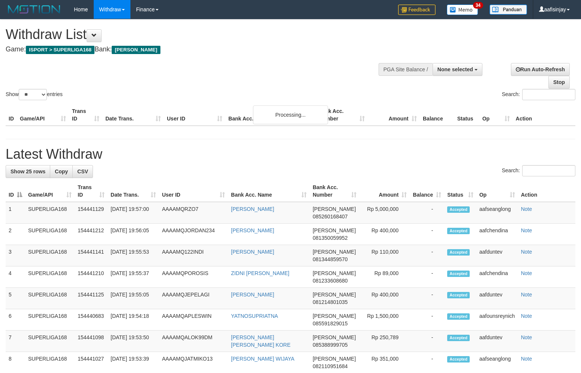 This screenshot has width=581, height=373. Describe the element at coordinates (417, 10) in the screenshot. I see `img: Feedback.jpg` at that location.